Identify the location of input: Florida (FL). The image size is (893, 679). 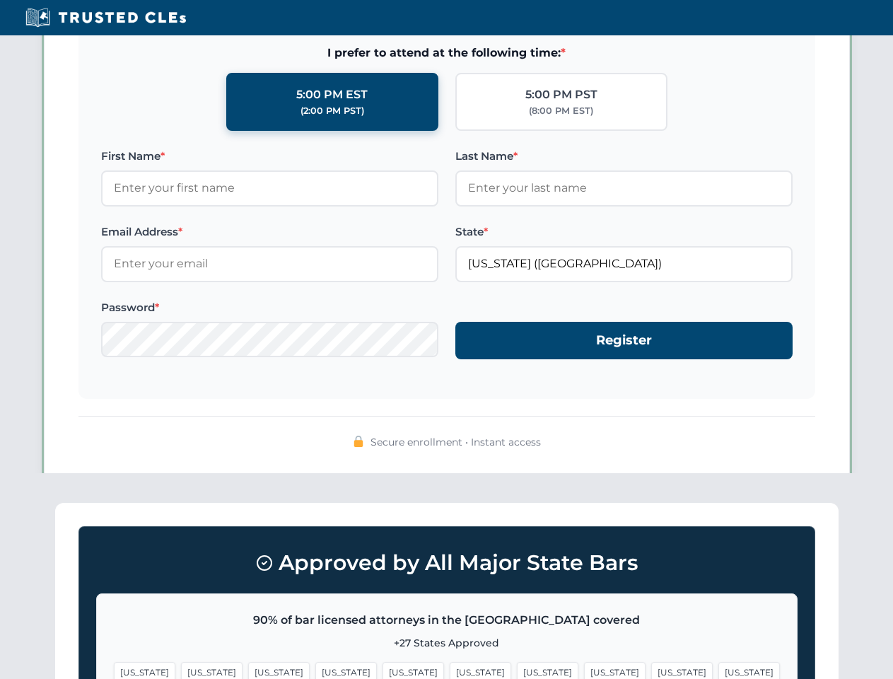
(624, 264).